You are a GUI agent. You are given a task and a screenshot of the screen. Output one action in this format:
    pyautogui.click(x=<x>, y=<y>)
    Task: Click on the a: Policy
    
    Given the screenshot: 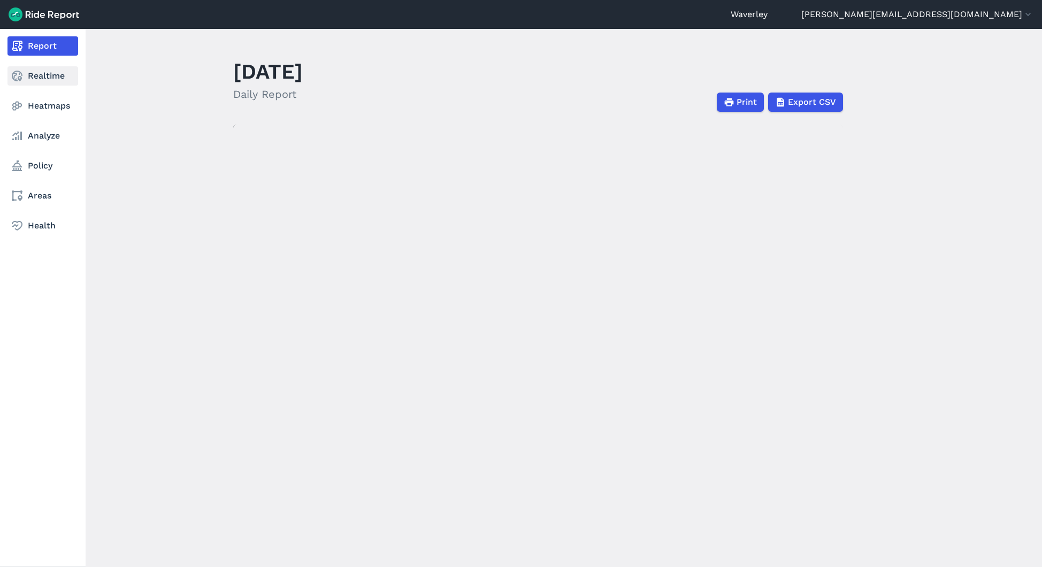 What is the action you would take?
    pyautogui.click(x=43, y=166)
    